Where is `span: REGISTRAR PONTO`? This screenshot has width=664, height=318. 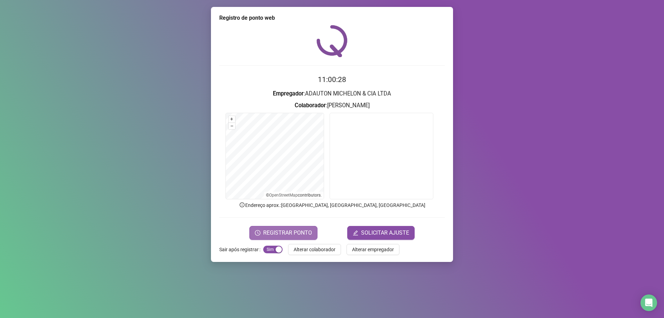
span: REGISTRAR PONTO is located at coordinates (287, 233).